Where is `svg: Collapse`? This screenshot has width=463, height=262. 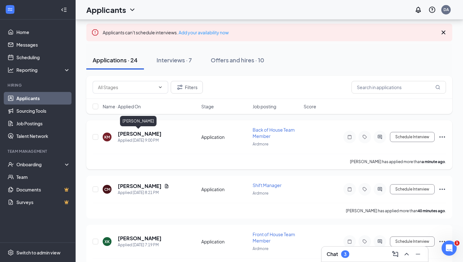 svg: Collapse is located at coordinates (64, 10).